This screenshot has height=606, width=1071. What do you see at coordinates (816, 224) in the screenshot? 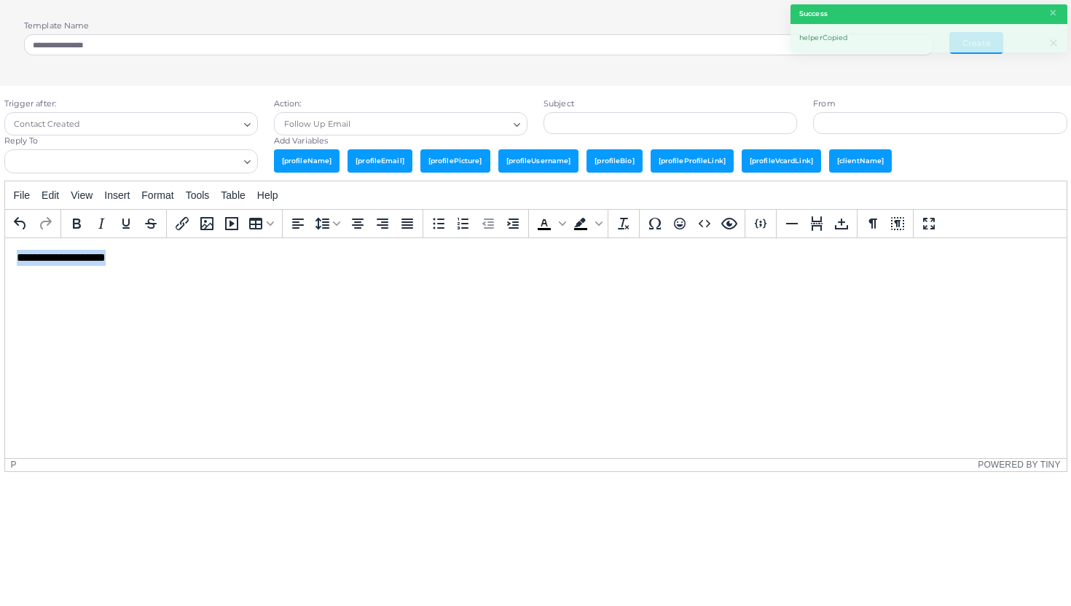
I see `button: Page break` at bounding box center [816, 224].